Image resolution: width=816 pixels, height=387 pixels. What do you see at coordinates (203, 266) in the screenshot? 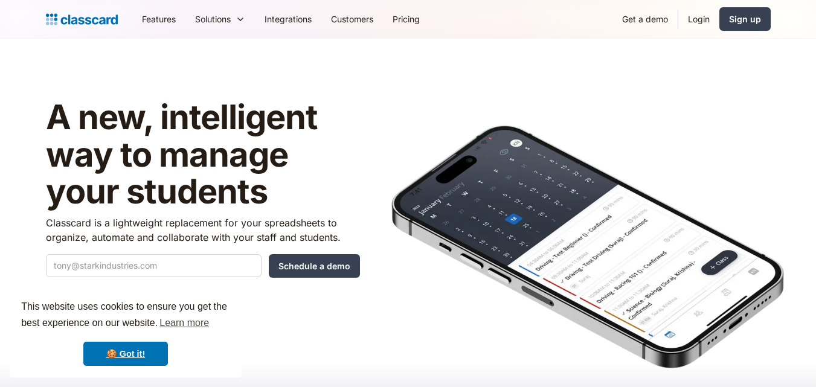
I see `form: Quick Demo Form` at bounding box center [203, 266].